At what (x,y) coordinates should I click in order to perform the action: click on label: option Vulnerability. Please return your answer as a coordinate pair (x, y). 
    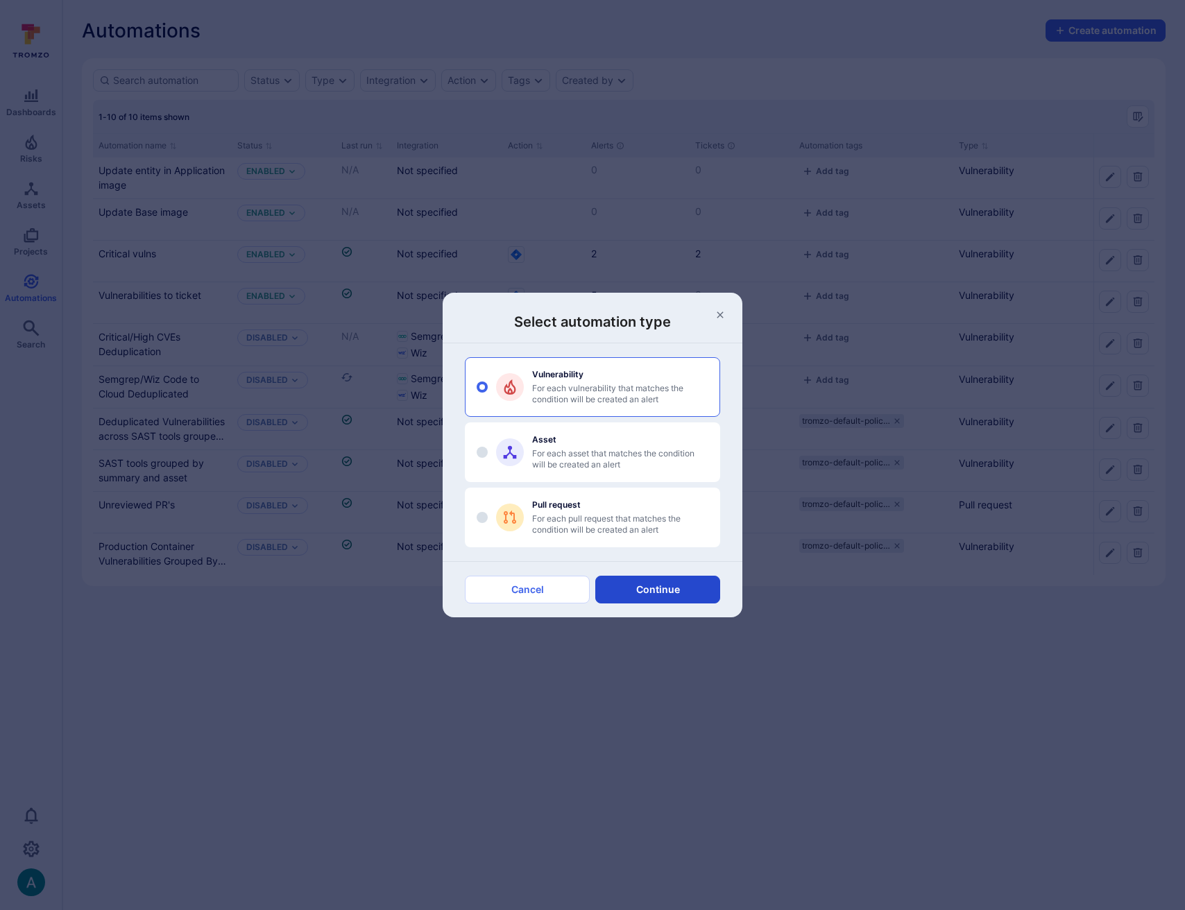
    Looking at the image, I should click on (592, 387).